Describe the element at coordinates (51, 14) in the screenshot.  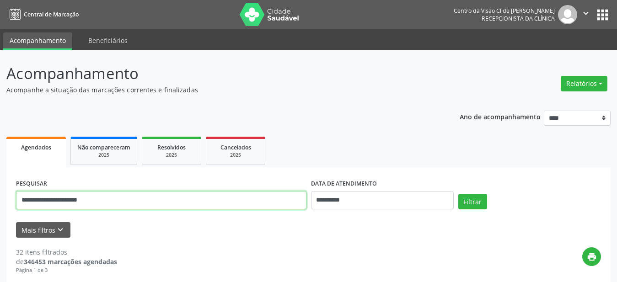
I see `span: Central de Marcação` at that location.